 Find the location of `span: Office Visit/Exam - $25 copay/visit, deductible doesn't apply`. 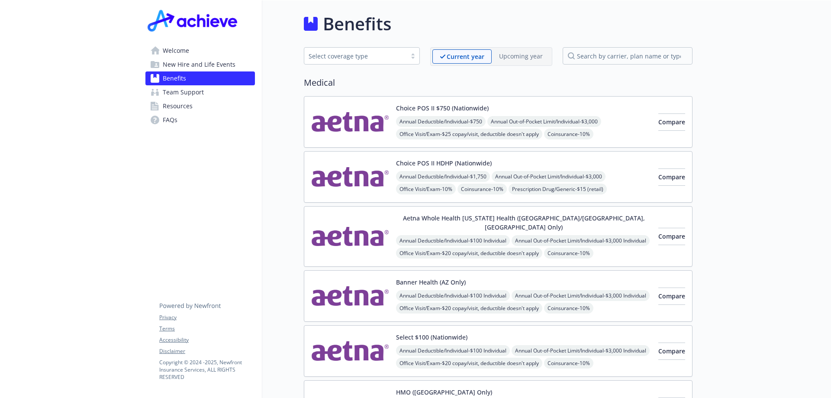

span: Office Visit/Exam - $25 copay/visit, deductible doesn't apply is located at coordinates (469, 134).